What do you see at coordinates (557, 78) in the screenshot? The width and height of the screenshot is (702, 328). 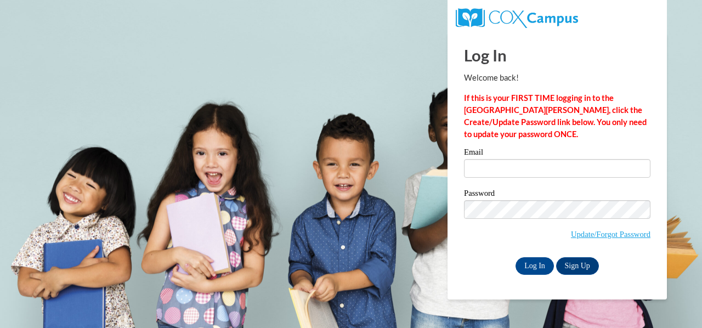 I see `p: Welcome back!` at bounding box center [557, 78].